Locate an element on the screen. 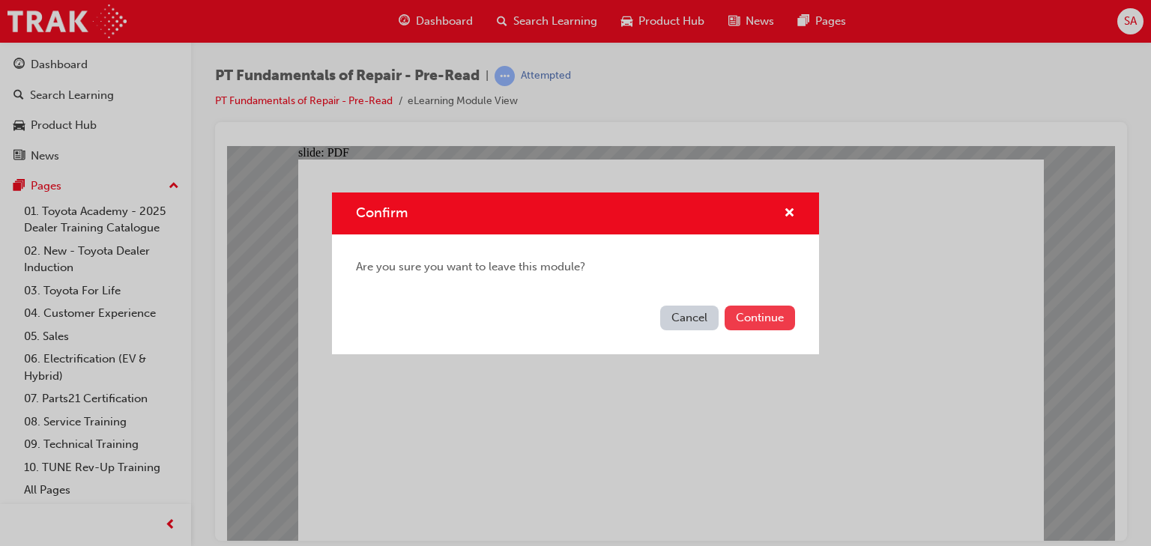 The height and width of the screenshot is (546, 1151). span: Confirm is located at coordinates (381, 213).